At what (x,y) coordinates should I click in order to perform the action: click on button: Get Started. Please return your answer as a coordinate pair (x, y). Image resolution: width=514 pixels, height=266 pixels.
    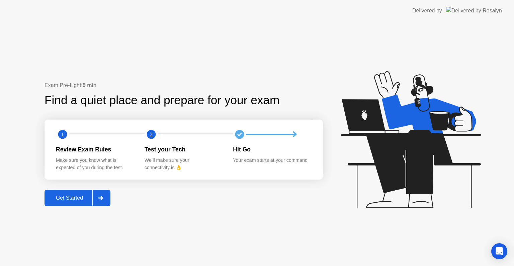
    Looking at the image, I should click on (77, 198).